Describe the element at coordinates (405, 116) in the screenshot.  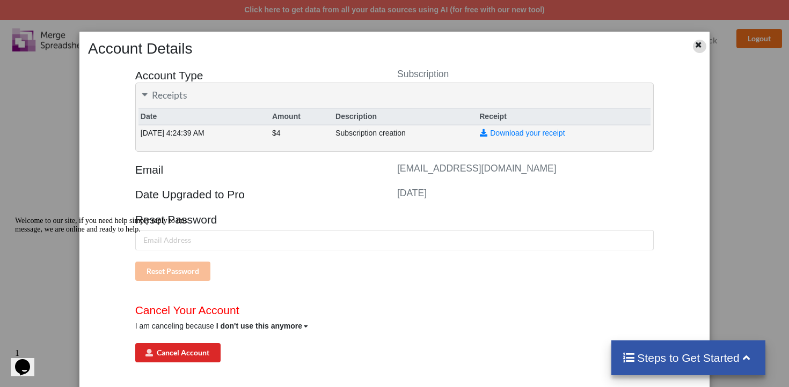
I see `th: Description` at that location.